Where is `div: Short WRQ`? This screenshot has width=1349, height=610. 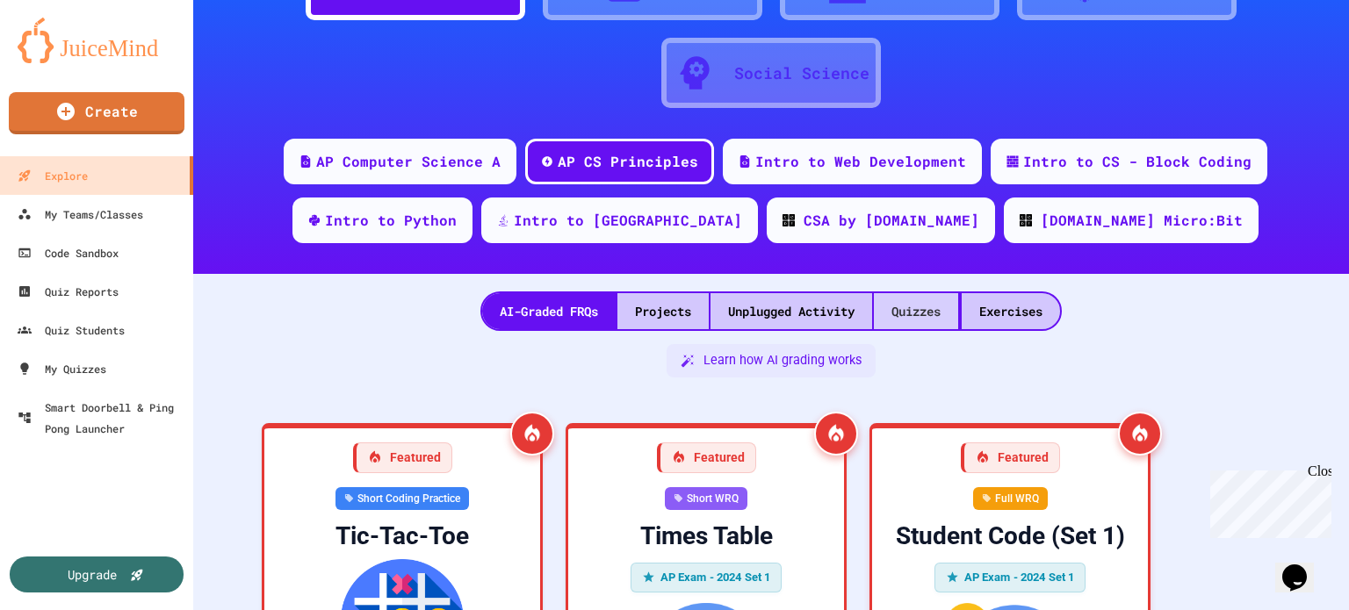 div: Short WRQ is located at coordinates (706, 499).